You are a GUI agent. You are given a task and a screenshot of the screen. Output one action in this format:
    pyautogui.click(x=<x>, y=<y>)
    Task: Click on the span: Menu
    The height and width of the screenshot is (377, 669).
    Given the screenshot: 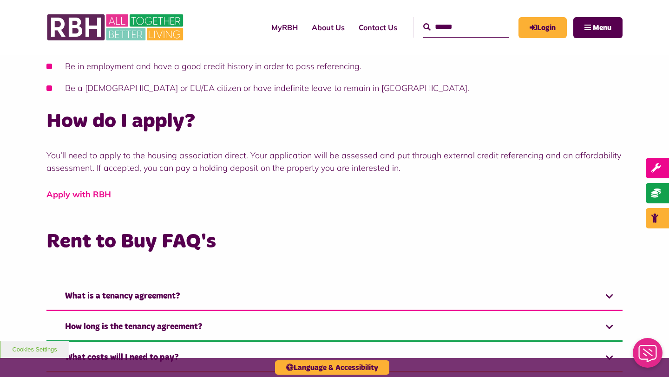 What is the action you would take?
    pyautogui.click(x=602, y=28)
    